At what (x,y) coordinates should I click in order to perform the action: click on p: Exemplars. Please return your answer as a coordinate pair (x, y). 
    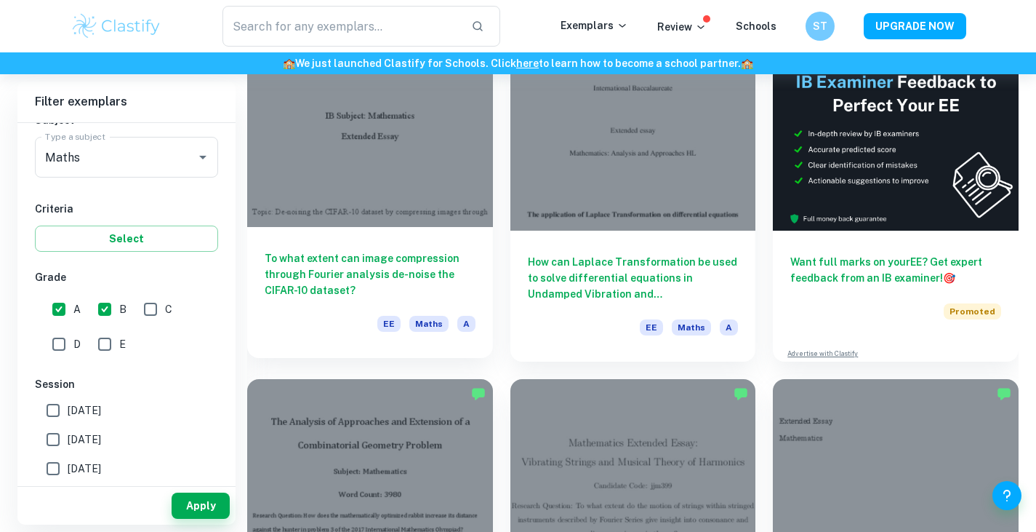
    Looking at the image, I should click on (594, 25).